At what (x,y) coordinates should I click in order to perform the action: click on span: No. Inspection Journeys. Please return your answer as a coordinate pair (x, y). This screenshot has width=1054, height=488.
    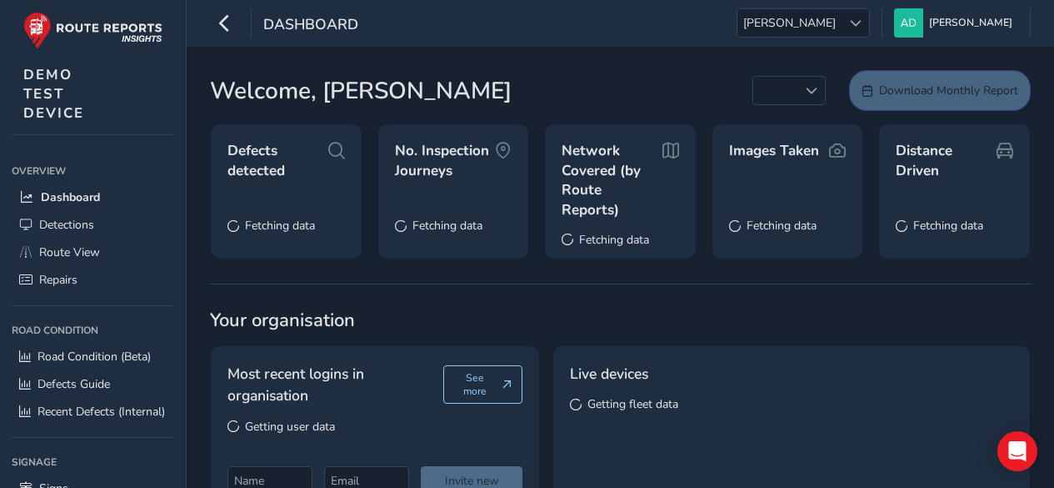
    Looking at the image, I should click on (445, 160).